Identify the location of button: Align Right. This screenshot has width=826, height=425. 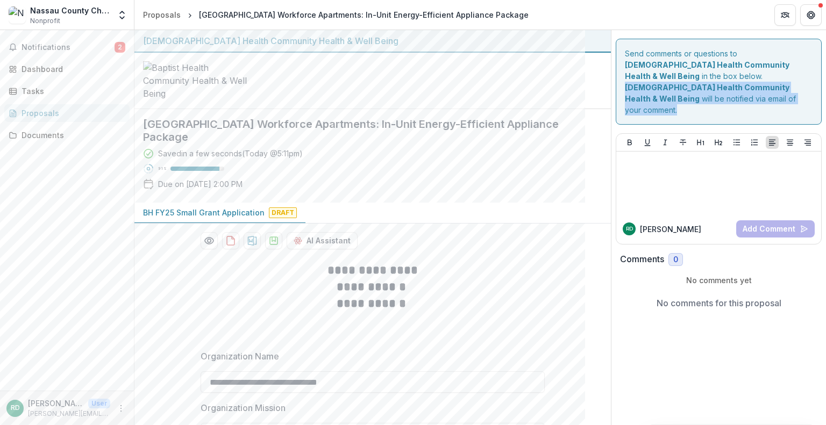
(807, 142).